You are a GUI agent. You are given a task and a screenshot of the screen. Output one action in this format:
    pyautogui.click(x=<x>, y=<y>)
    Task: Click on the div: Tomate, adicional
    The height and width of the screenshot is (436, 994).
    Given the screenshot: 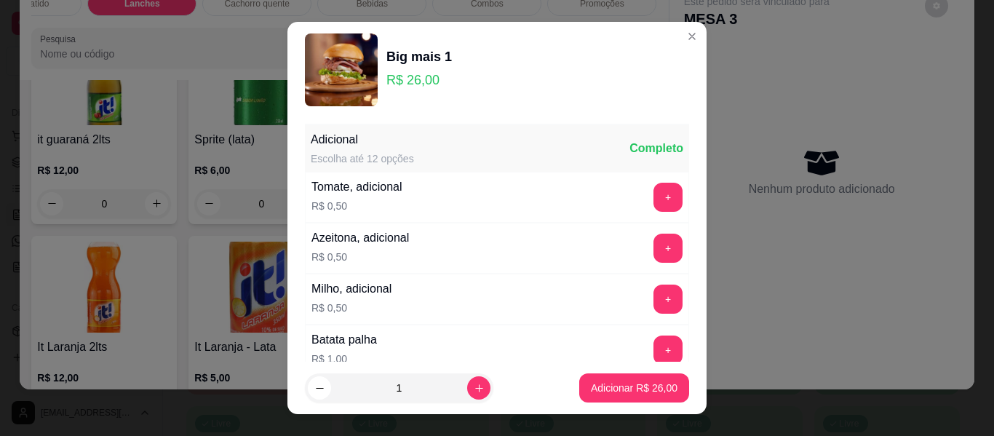 What is the action you would take?
    pyautogui.click(x=357, y=187)
    